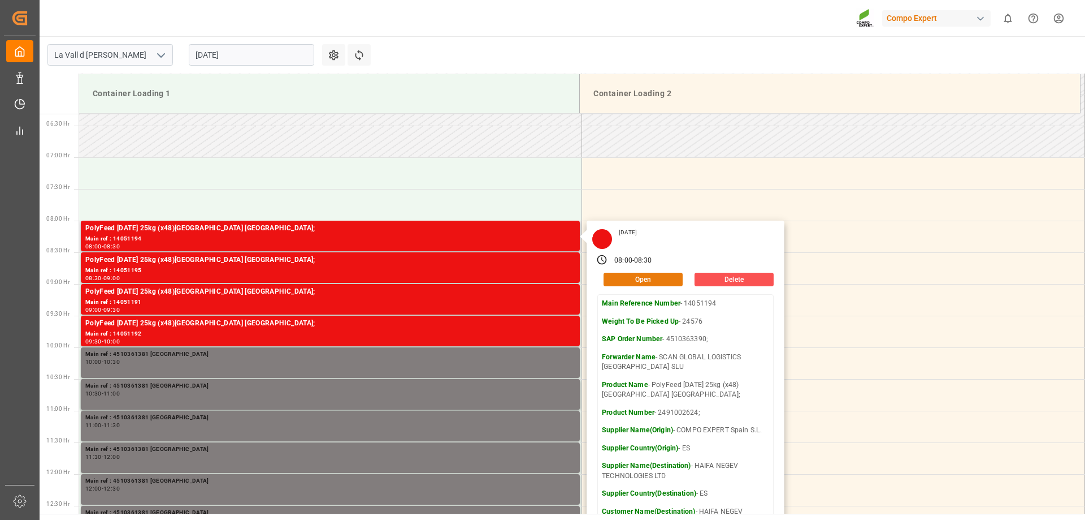  I want to click on button: Compo Expert, so click(939, 18).